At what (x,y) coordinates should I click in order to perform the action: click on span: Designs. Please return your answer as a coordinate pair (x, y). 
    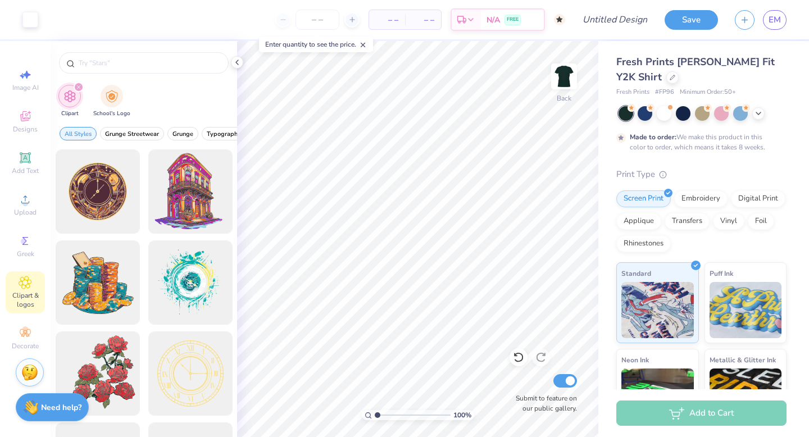
    Looking at the image, I should click on (25, 129).